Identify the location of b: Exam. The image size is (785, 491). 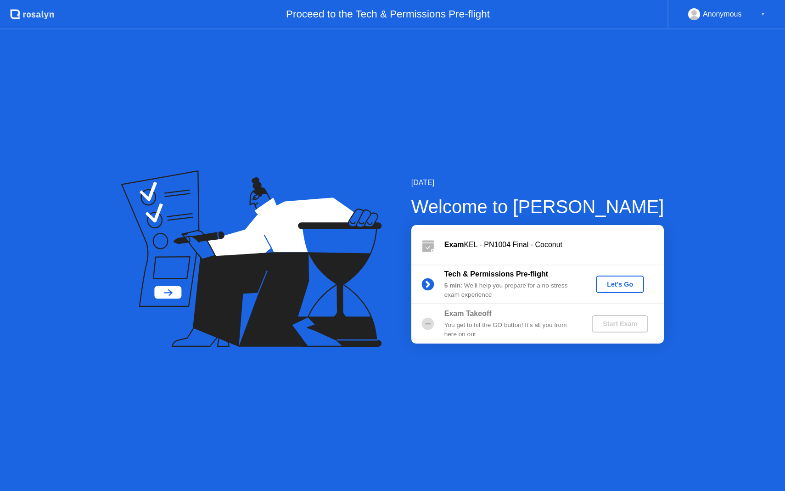
(454, 244).